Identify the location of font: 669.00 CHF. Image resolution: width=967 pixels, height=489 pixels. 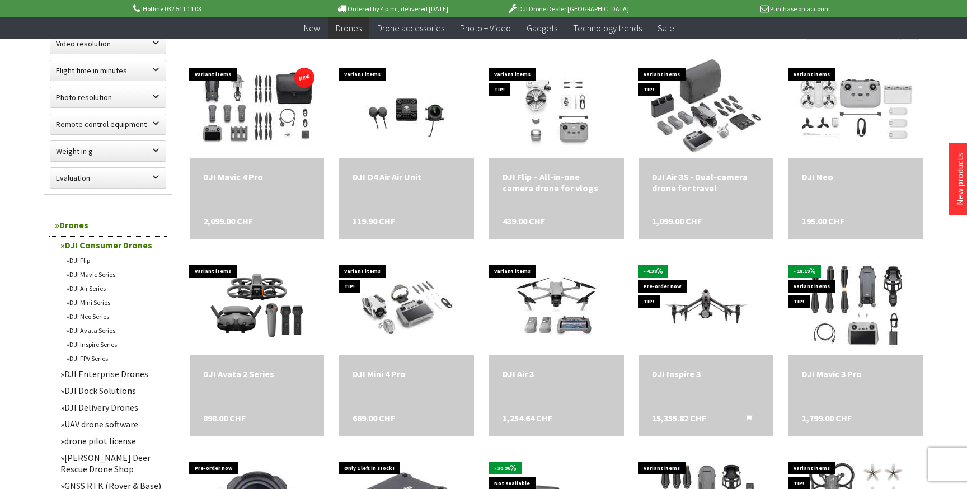
(374, 418).